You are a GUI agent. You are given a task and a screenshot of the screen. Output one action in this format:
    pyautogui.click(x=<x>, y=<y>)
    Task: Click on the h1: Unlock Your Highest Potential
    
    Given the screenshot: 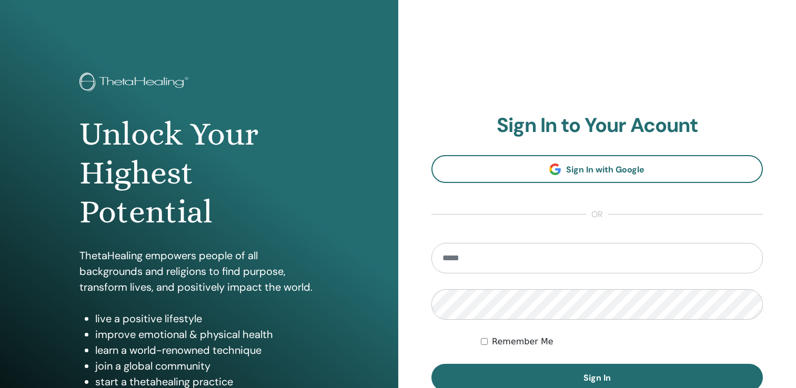 What is the action you would take?
    pyautogui.click(x=199, y=173)
    